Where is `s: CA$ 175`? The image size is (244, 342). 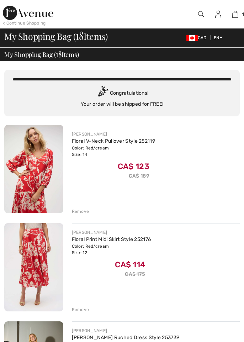 s: CA$ 175 is located at coordinates (135, 274).